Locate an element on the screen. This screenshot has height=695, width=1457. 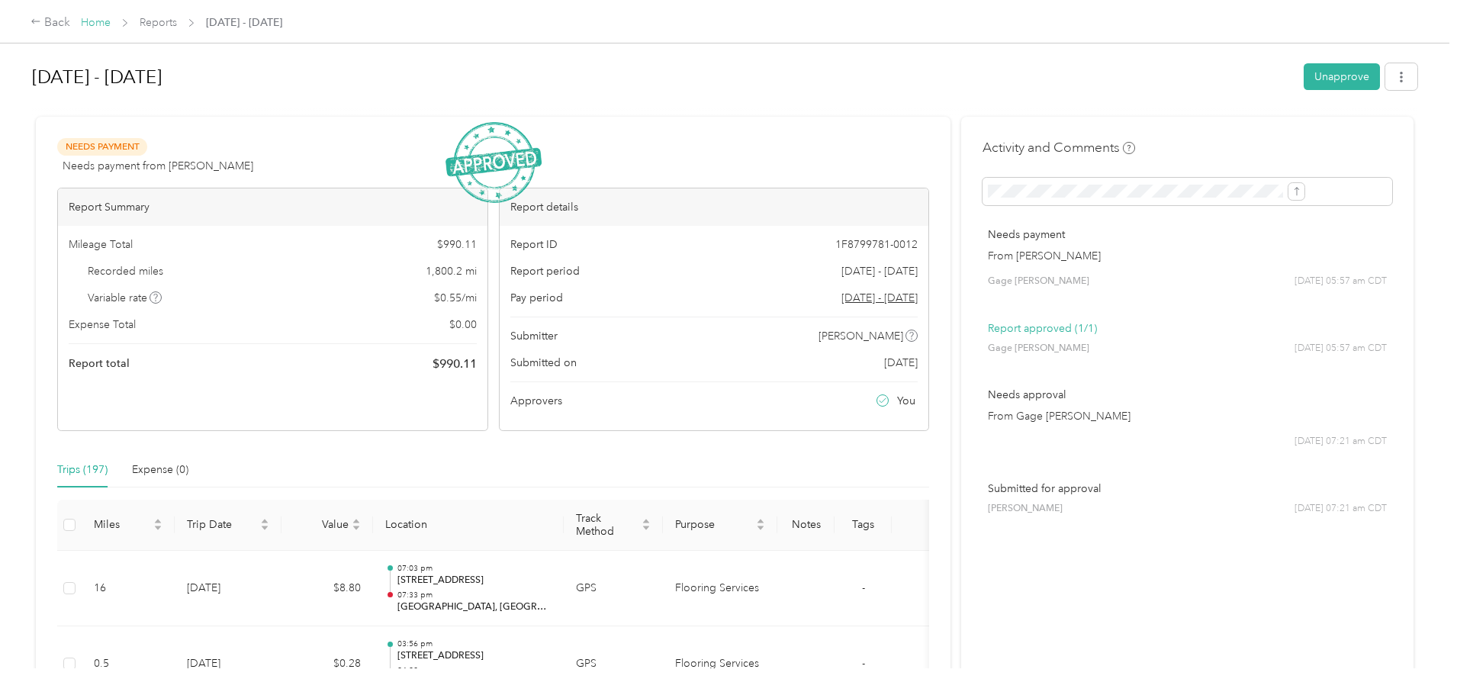
span: 1,800.2 mi is located at coordinates (451, 271).